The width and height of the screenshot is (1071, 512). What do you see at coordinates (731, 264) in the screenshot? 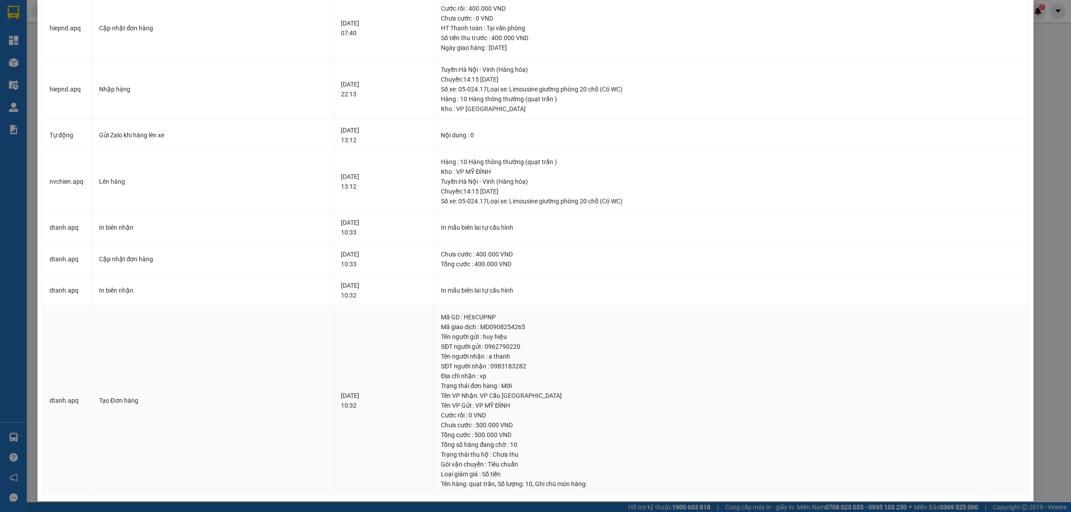
I see `div: Tổng cước : 400.000 VND` at bounding box center [731, 264].